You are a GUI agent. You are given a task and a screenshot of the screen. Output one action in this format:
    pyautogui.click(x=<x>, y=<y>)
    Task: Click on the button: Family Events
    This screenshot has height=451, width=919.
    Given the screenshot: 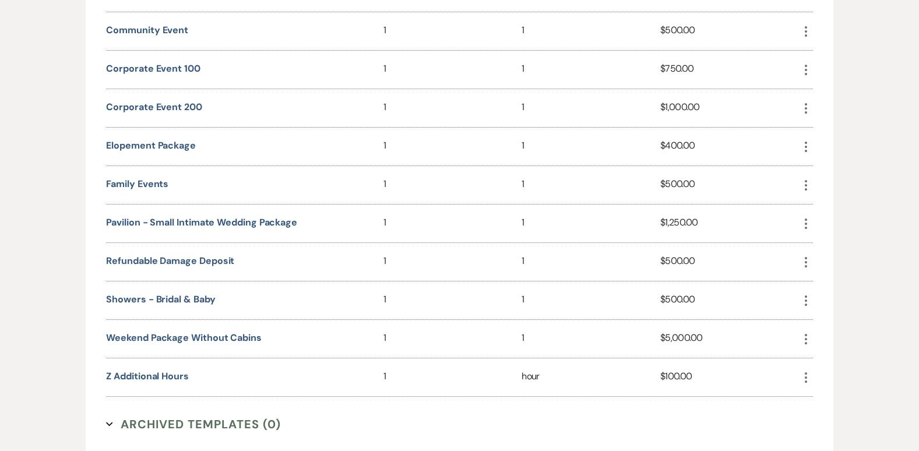 What is the action you would take?
    pyautogui.click(x=137, y=184)
    